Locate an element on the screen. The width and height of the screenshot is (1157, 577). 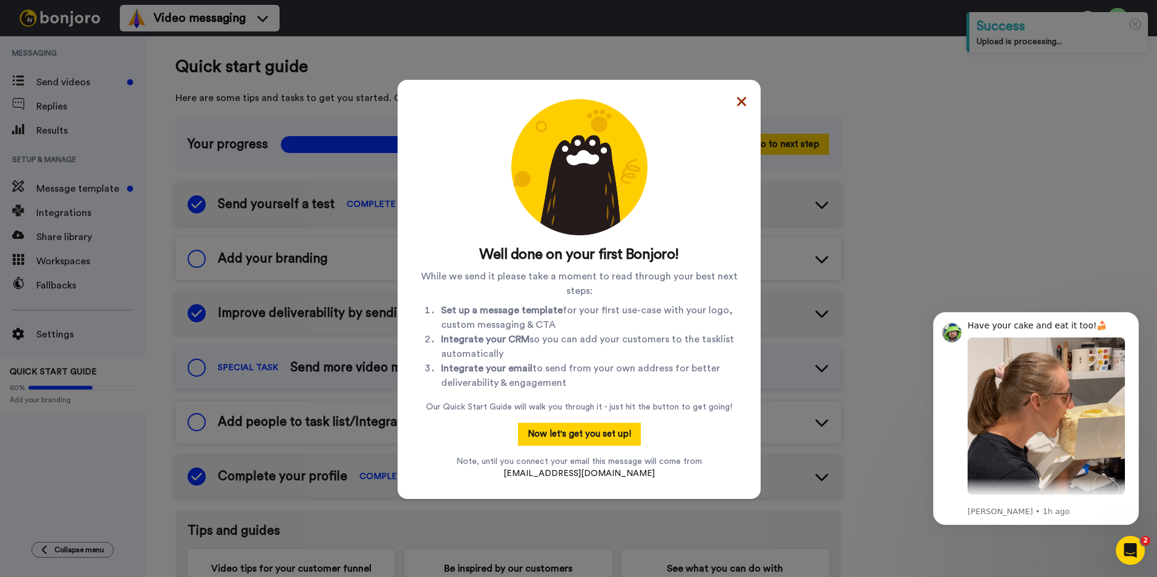
b: Integrate your email is located at coordinates (486, 368).